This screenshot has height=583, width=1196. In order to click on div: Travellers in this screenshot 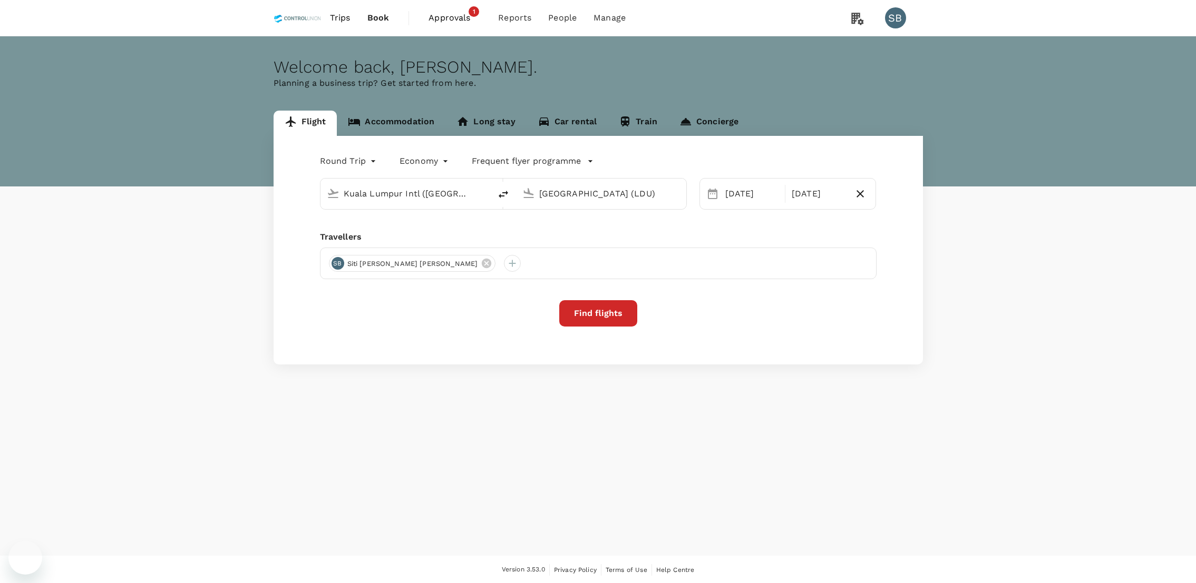, I will do `click(598, 237)`.